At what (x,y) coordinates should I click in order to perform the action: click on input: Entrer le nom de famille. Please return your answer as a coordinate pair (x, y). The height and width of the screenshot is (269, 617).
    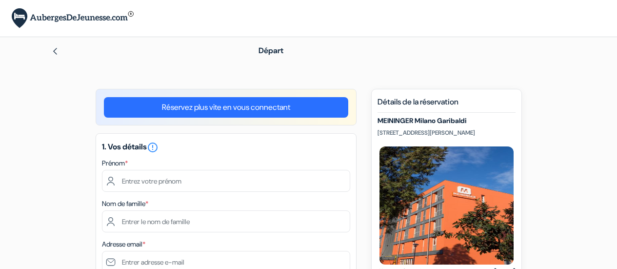
    Looking at the image, I should click on (226, 221).